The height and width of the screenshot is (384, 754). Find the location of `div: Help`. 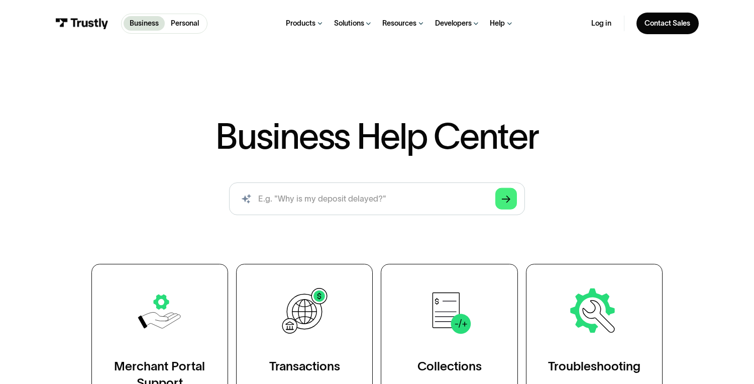

div: Help is located at coordinates (497, 23).